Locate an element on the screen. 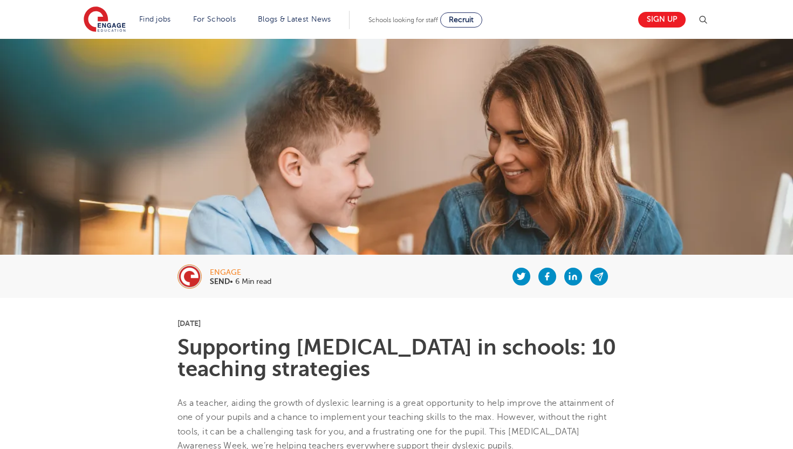 The width and height of the screenshot is (793, 449). a: Recruit is located at coordinates (462, 20).